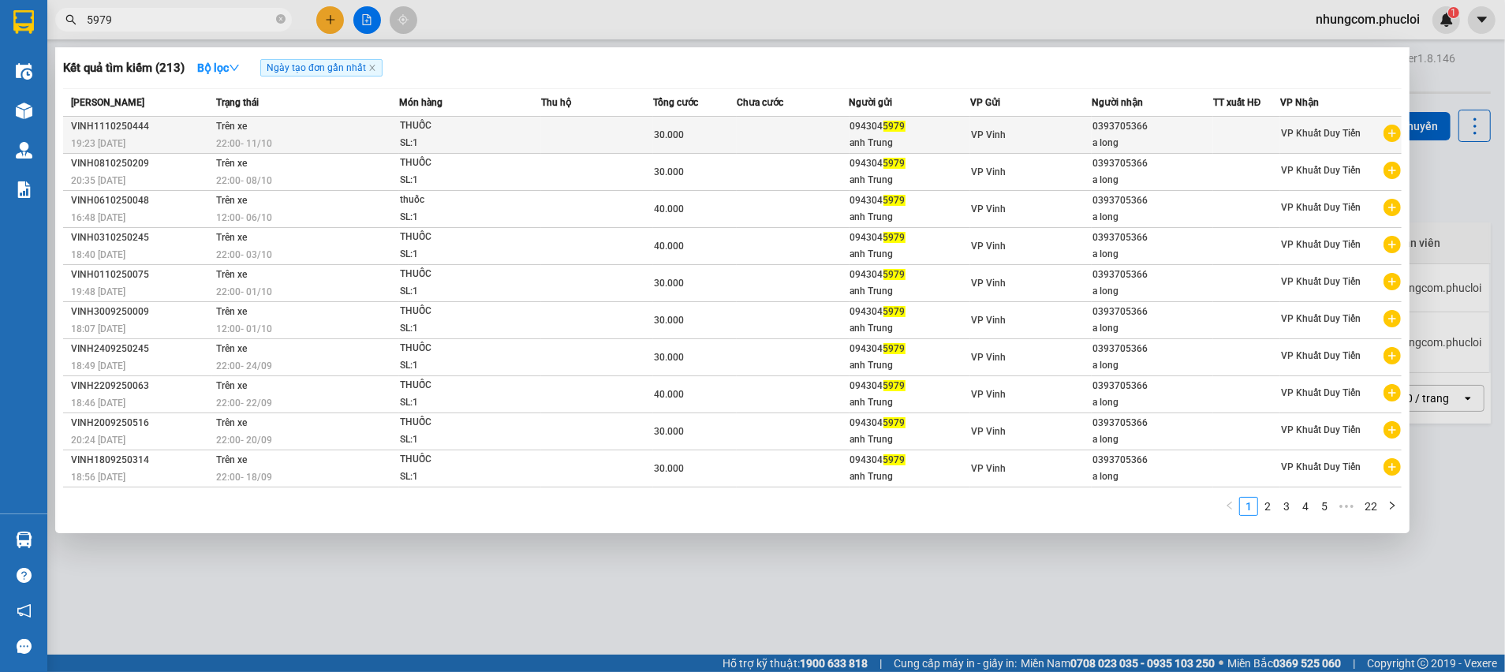 This screenshot has width=1505, height=672. What do you see at coordinates (321, 68) in the screenshot?
I see `span: Ngày tạo đơn gần nhất` at bounding box center [321, 68].